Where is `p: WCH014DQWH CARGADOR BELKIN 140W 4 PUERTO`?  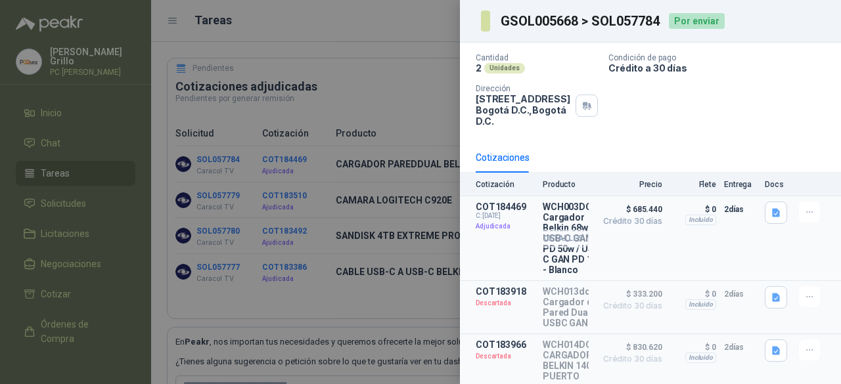
p: WCH014DQWH CARGADOR BELKIN 140W 4 PUERTO is located at coordinates (566, 361).